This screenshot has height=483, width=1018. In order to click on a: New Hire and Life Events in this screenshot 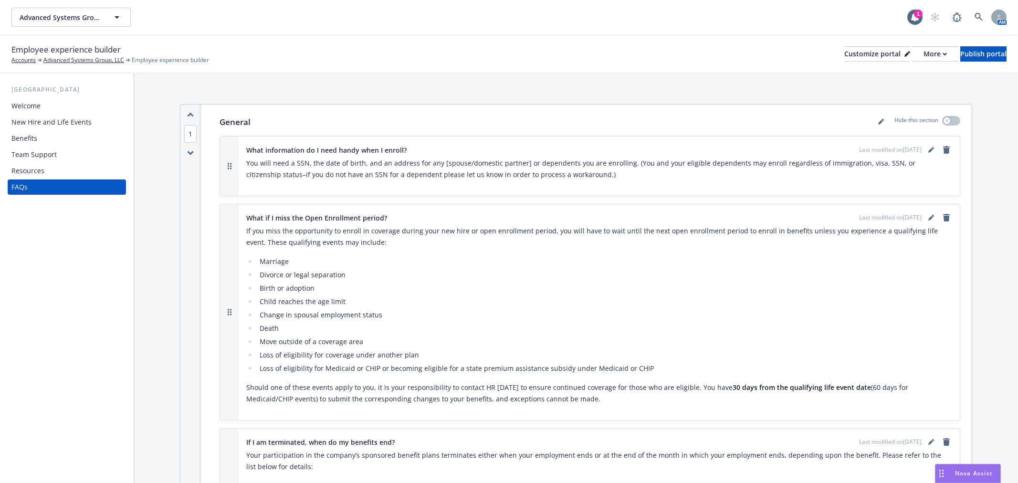, I will do `click(67, 122)`.